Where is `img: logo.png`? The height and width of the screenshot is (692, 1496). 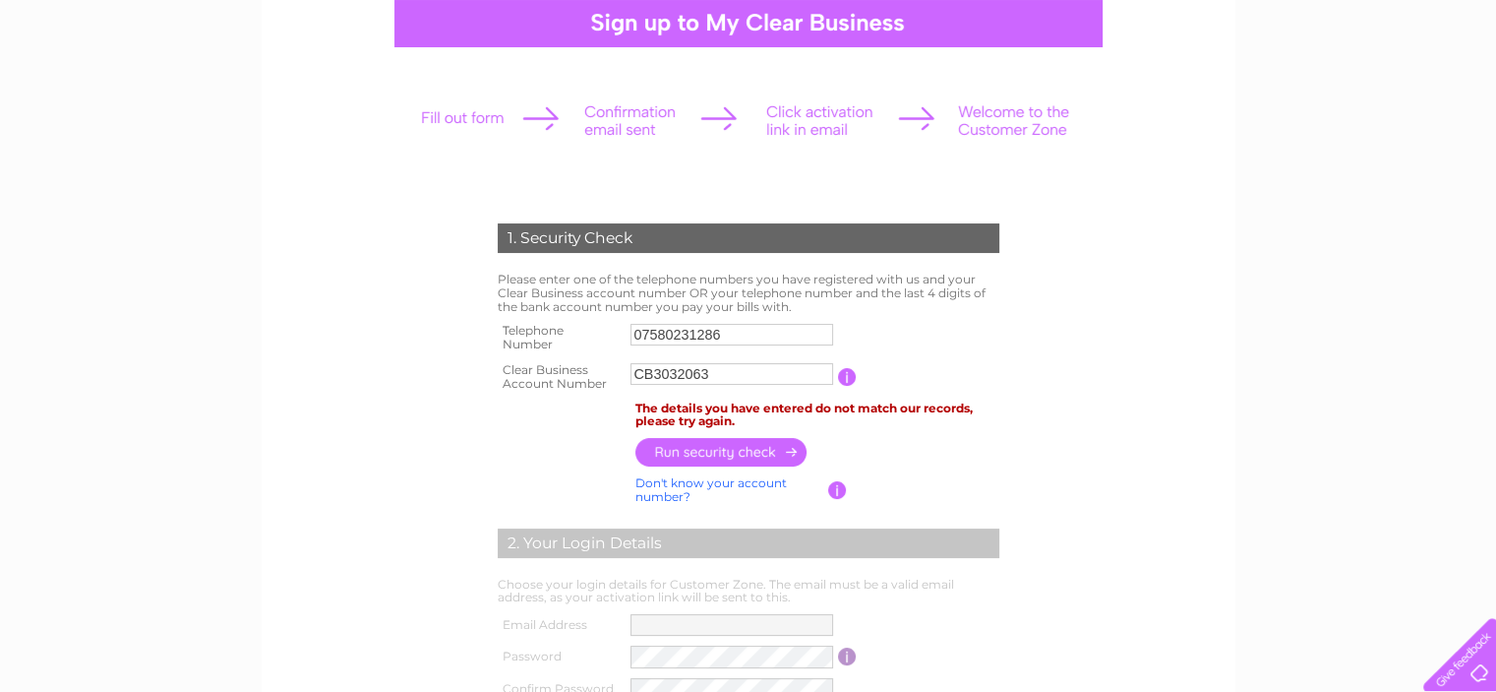 img: logo.png is located at coordinates (102, 81).